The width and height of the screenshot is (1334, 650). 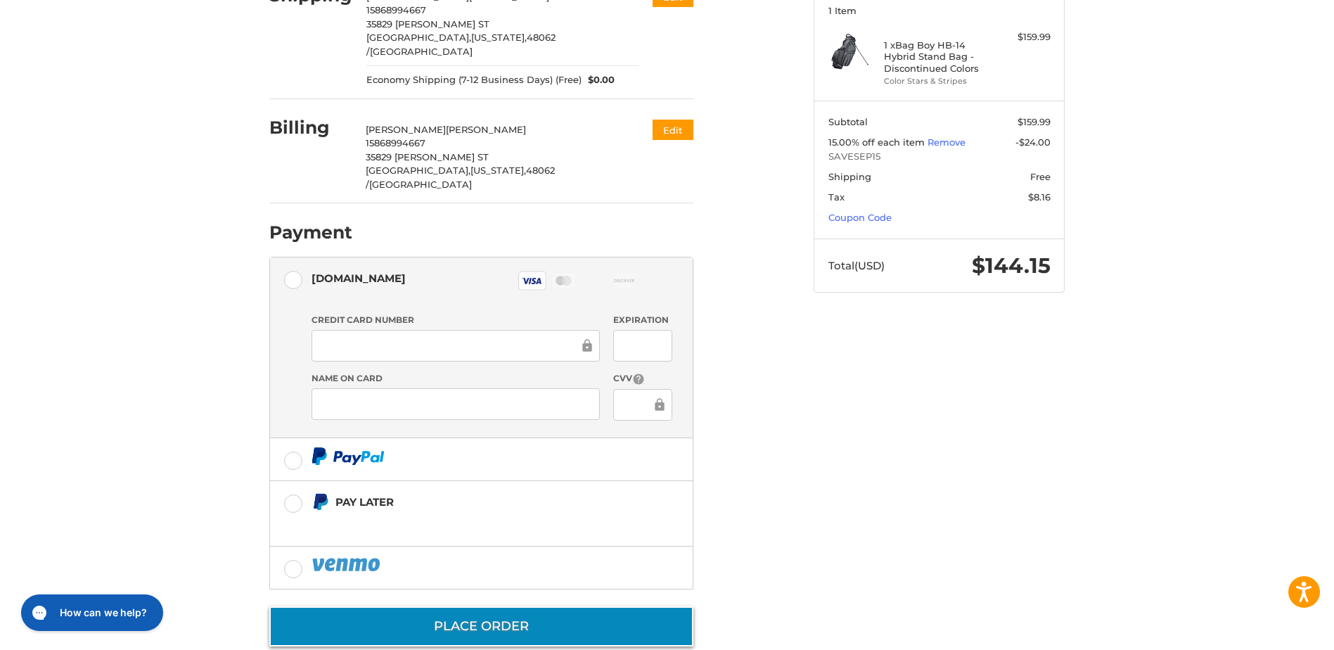 I want to click on a: Remove, so click(x=947, y=142).